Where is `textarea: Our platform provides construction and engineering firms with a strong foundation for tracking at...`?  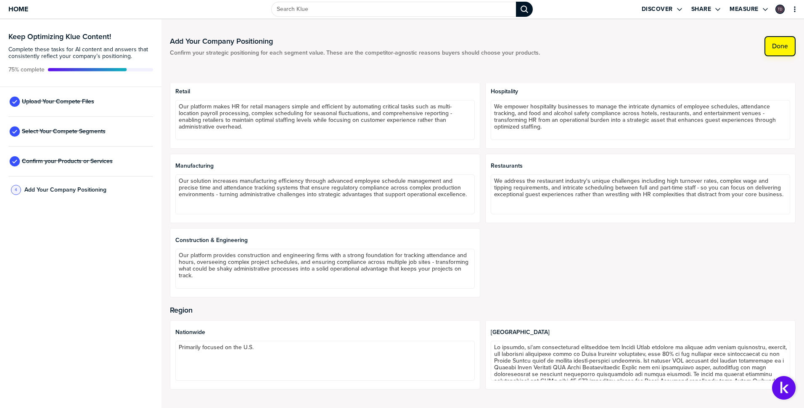 textarea: Our platform provides construction and engineering firms with a strong foundation for tracking at... is located at coordinates (325, 269).